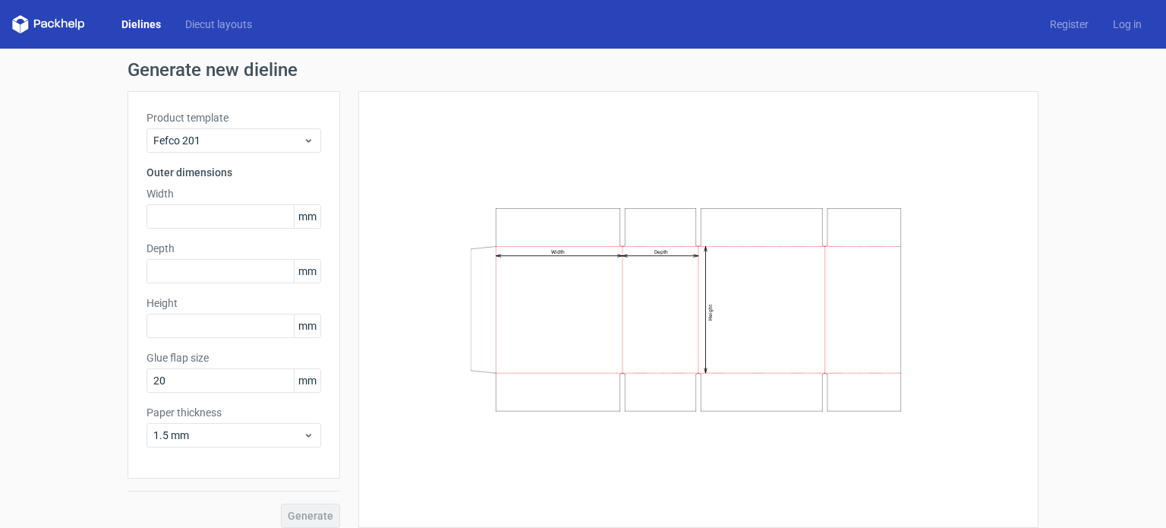  Describe the element at coordinates (219, 24) in the screenshot. I see `a: Diecut layouts` at that location.